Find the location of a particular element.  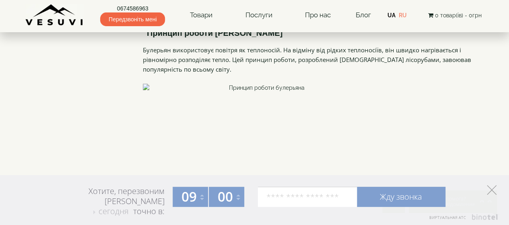

a: Виртуальная АТС is located at coordinates (461, 219).